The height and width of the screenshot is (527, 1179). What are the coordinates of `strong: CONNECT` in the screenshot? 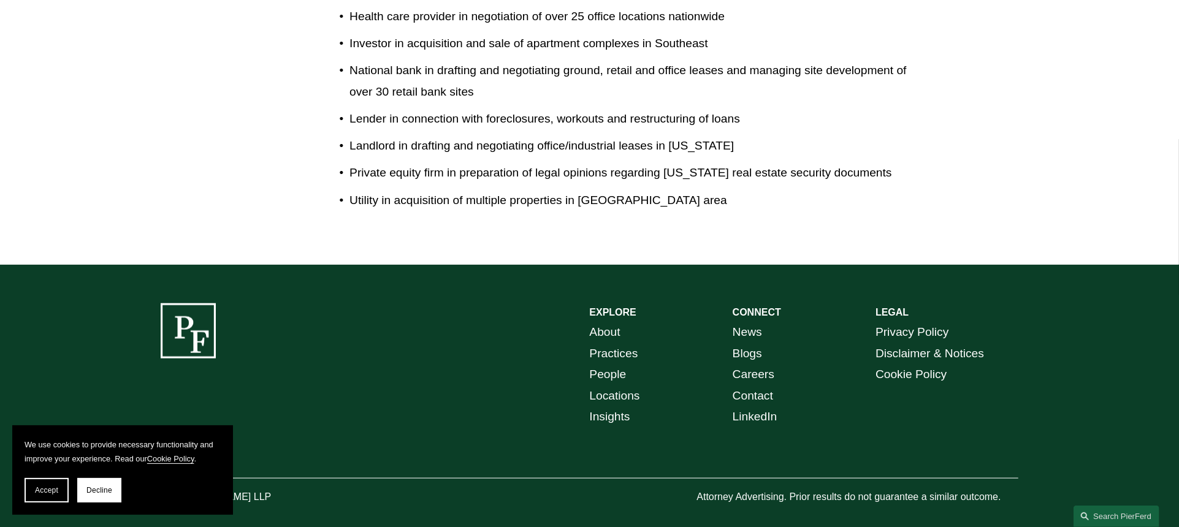 It's located at (757, 312).